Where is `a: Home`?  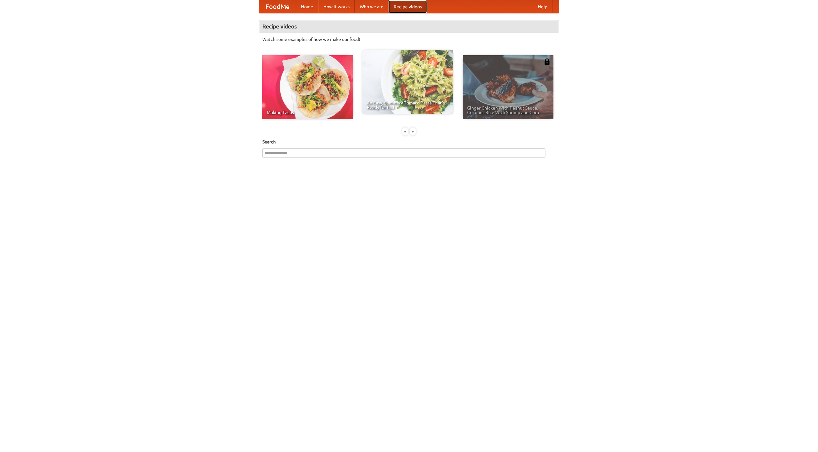 a: Home is located at coordinates (307, 7).